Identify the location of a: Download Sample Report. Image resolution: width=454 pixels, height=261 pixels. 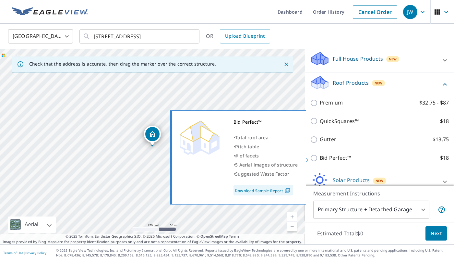
(263, 190).